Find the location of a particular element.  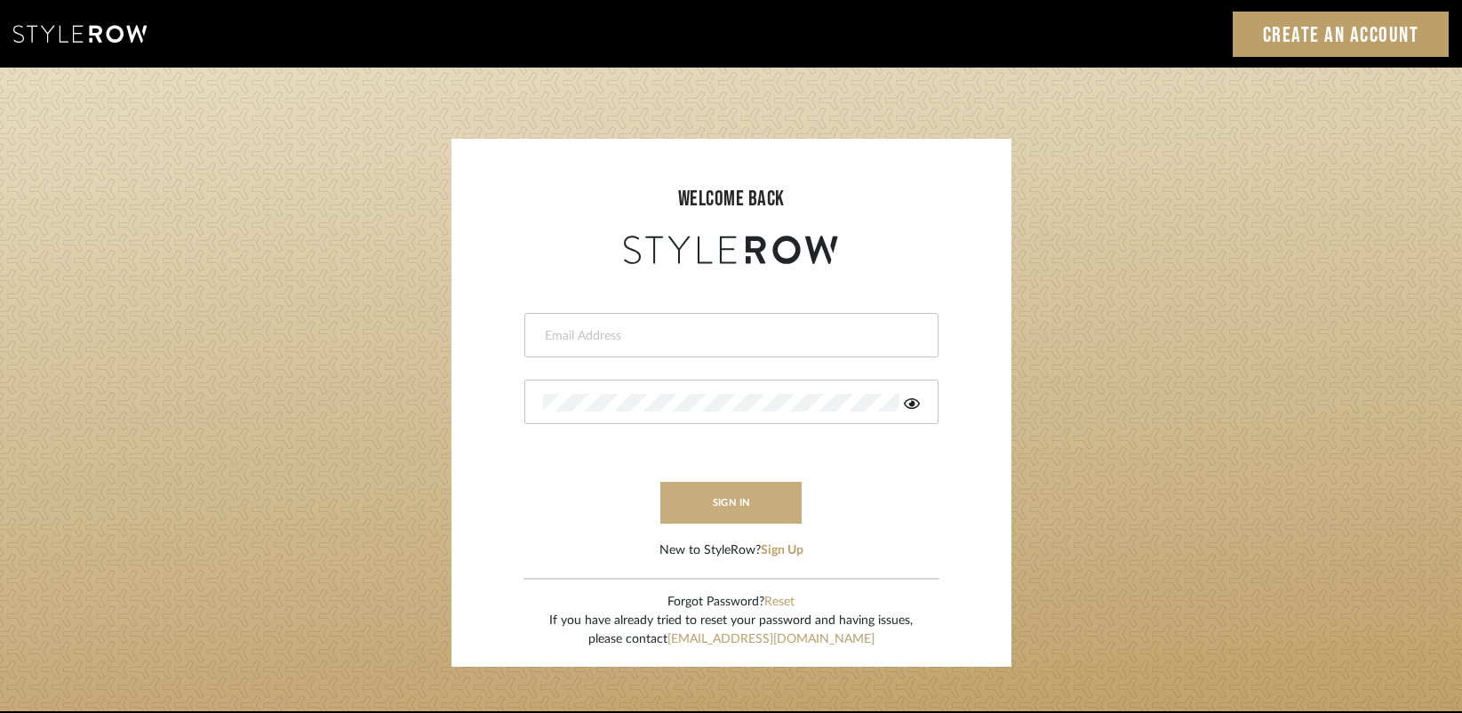

button: Reset is located at coordinates (779, 602).